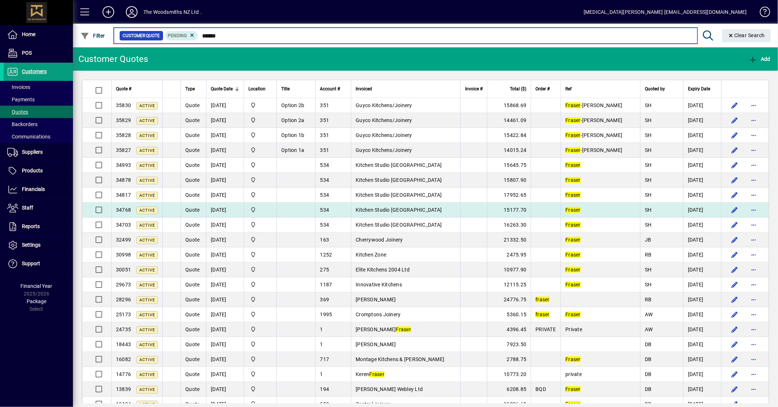 The image size is (778, 407). Describe the element at coordinates (257, 89) in the screenshot. I see `span: Location` at that location.